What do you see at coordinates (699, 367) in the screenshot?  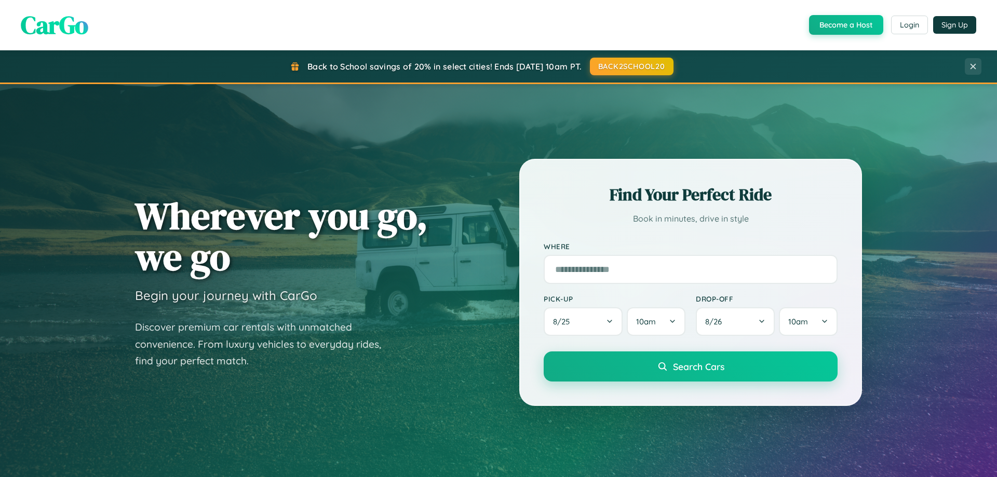 I see `span: Search Cars` at bounding box center [699, 367].